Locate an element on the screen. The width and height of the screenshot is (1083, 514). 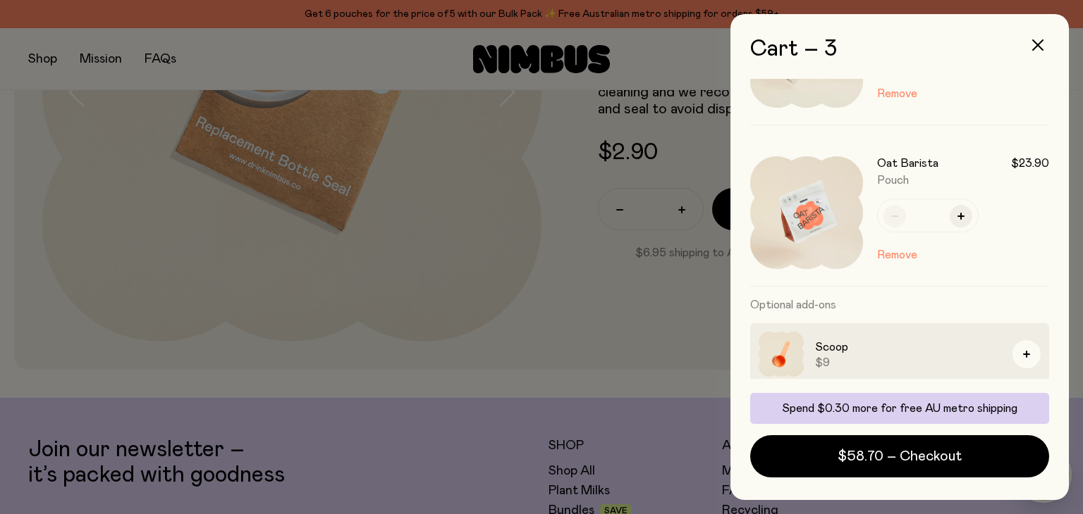
button: $58.70 – Checkout is located at coordinates (899, 457).